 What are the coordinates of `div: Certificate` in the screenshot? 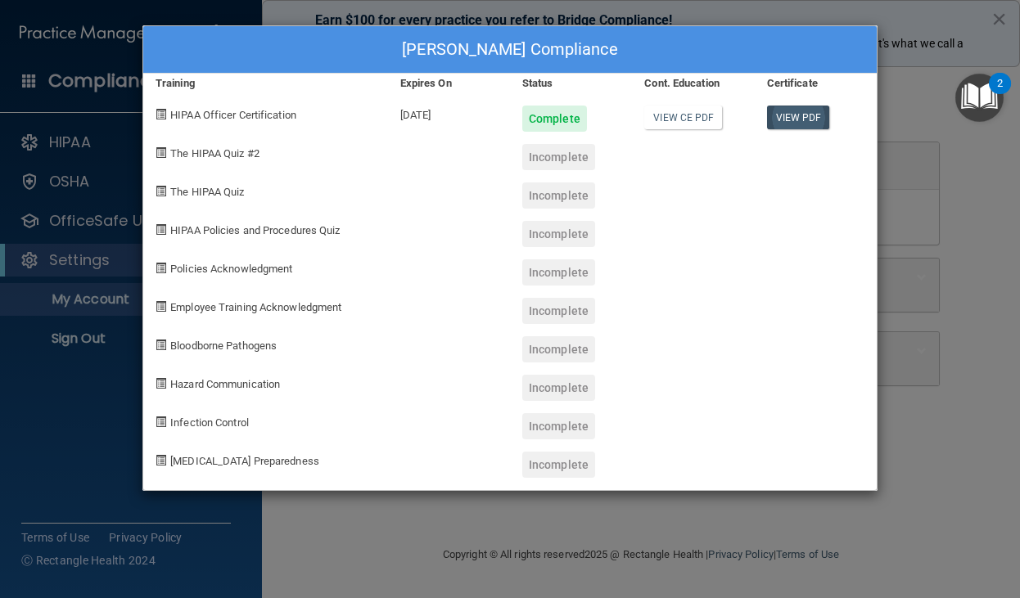 It's located at (815, 83).